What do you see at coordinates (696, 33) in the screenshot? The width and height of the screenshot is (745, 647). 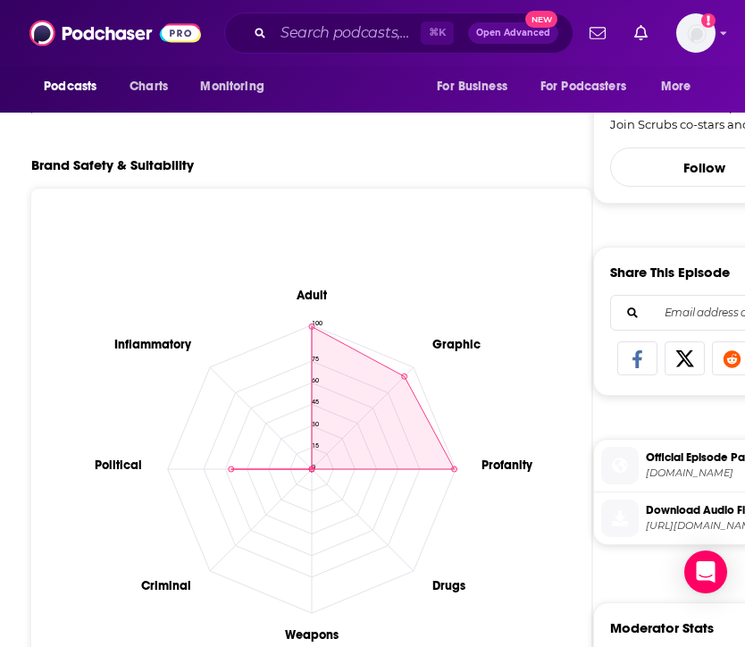 I see `span: Logged in as sashagoldin` at bounding box center [696, 33].